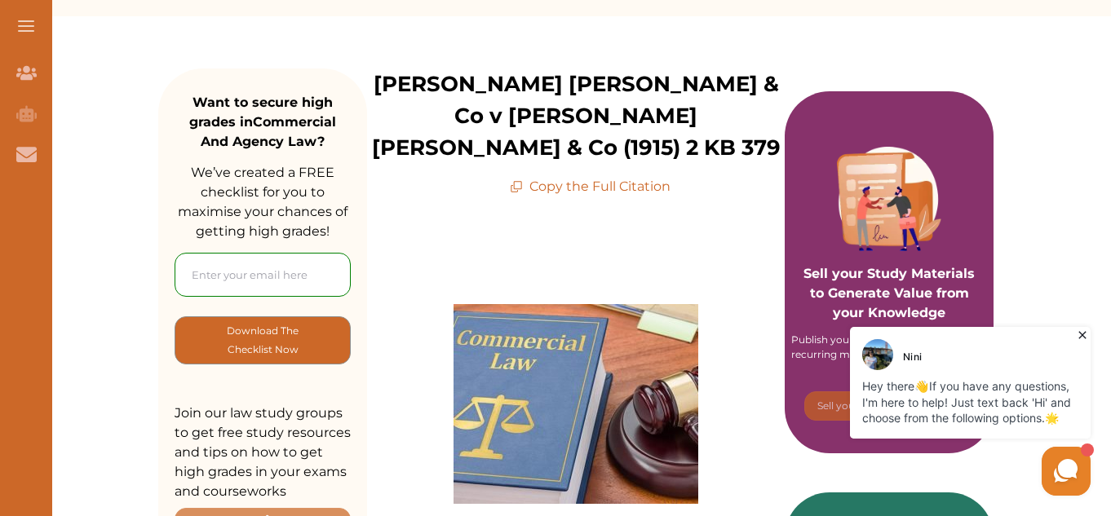 Image resolution: width=1111 pixels, height=516 pixels. What do you see at coordinates (263, 340) in the screenshot?
I see `button: [object Object]` at bounding box center [263, 340].